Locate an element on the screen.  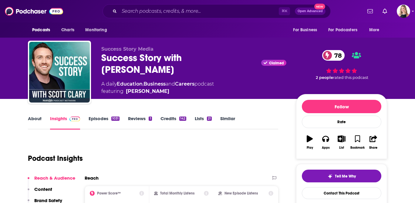
button: tell me why sparkleTell Me Why is located at coordinates (342, 176).